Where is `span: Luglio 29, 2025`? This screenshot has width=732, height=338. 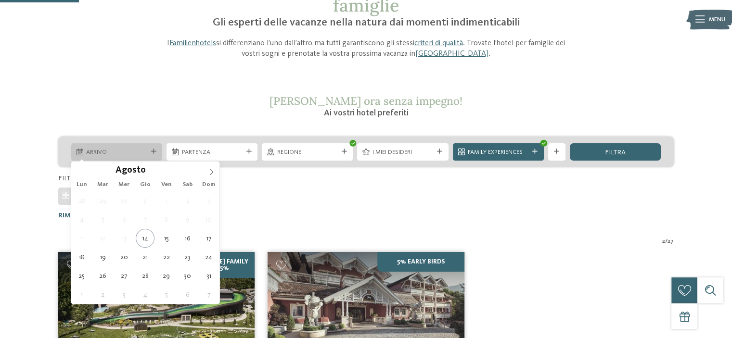
span: Luglio 29, 2025 is located at coordinates (103, 201).